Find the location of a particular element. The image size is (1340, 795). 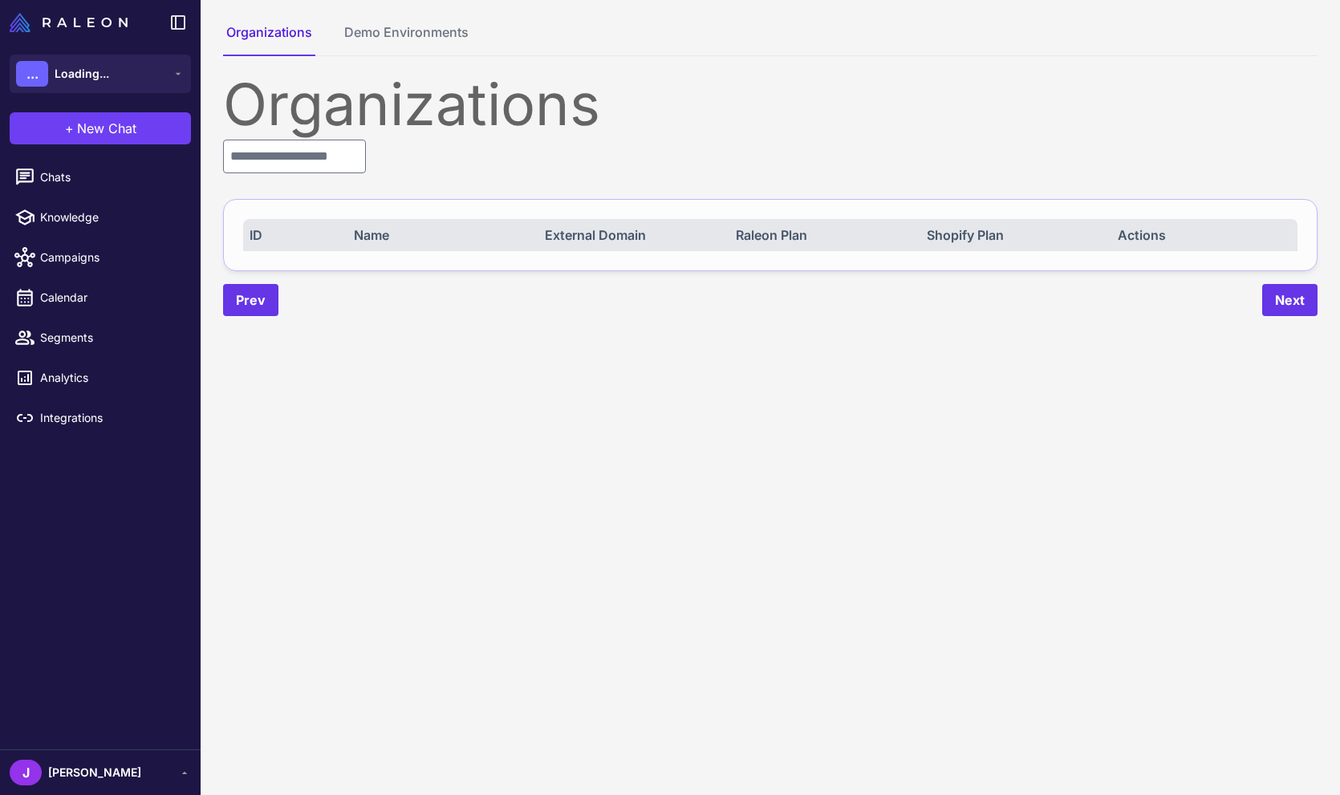

img: Raleon Logo is located at coordinates (68, 22).